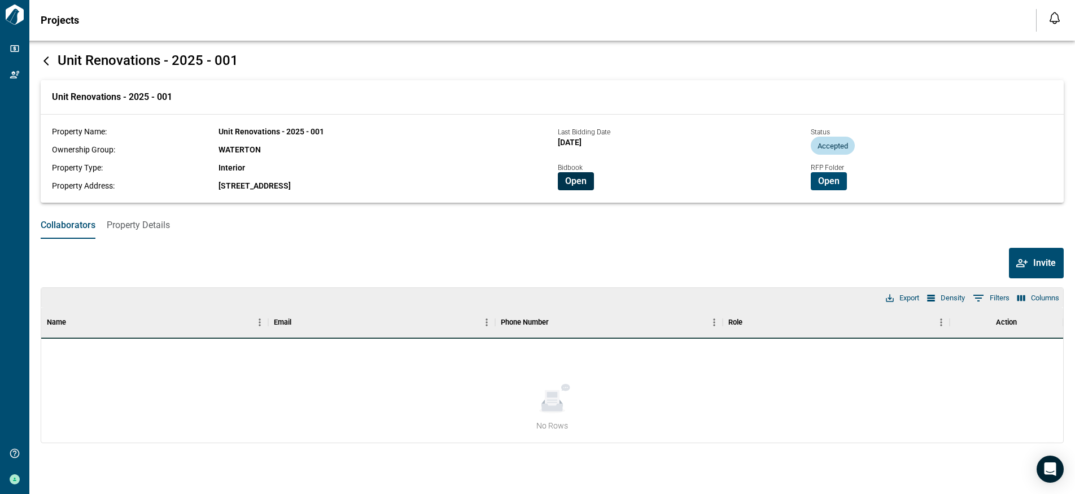  I want to click on button: Density, so click(945, 298).